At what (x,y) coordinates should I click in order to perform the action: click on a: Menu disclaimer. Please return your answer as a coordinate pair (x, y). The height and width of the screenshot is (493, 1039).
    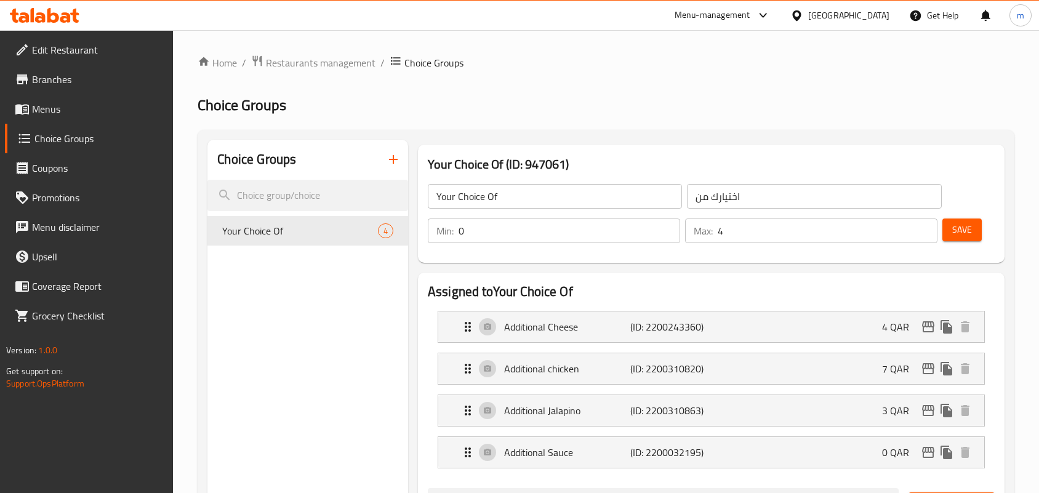
    Looking at the image, I should click on (89, 227).